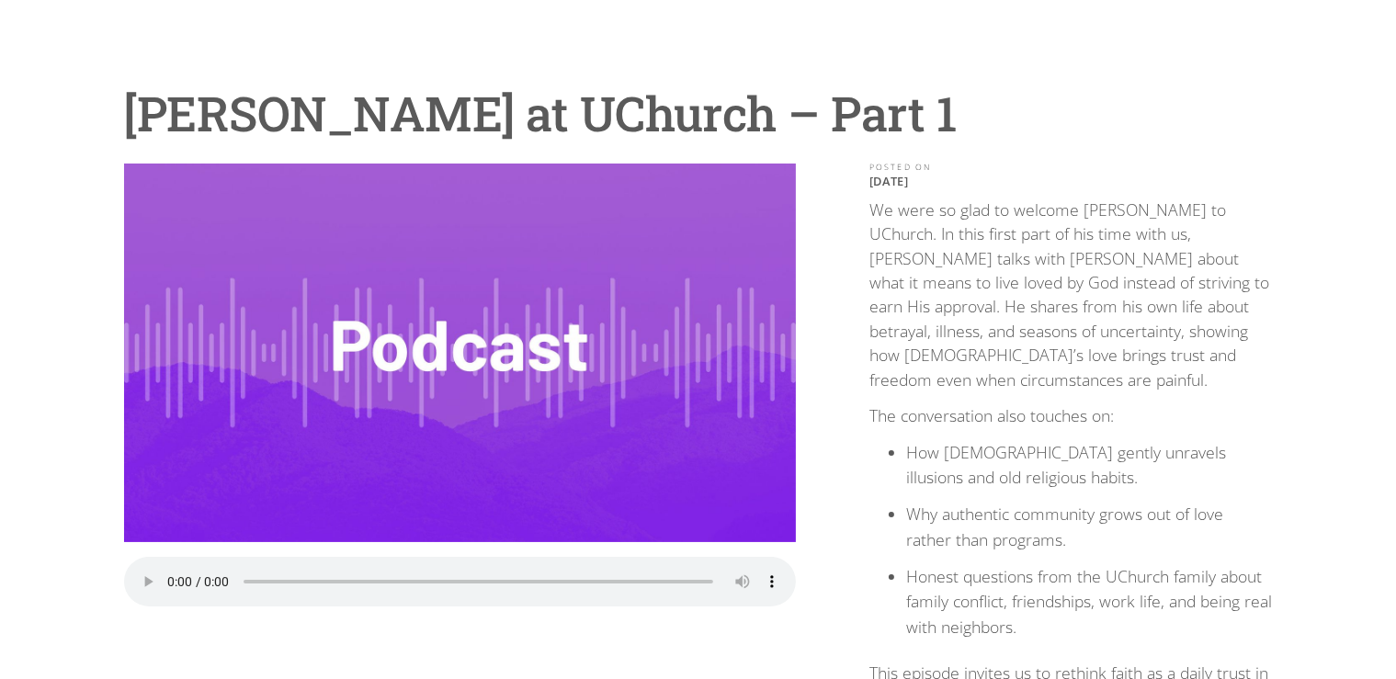 Image resolution: width=1396 pixels, height=679 pixels. Describe the element at coordinates (1071, 415) in the screenshot. I see `p: The conversation also touches on:` at that location.